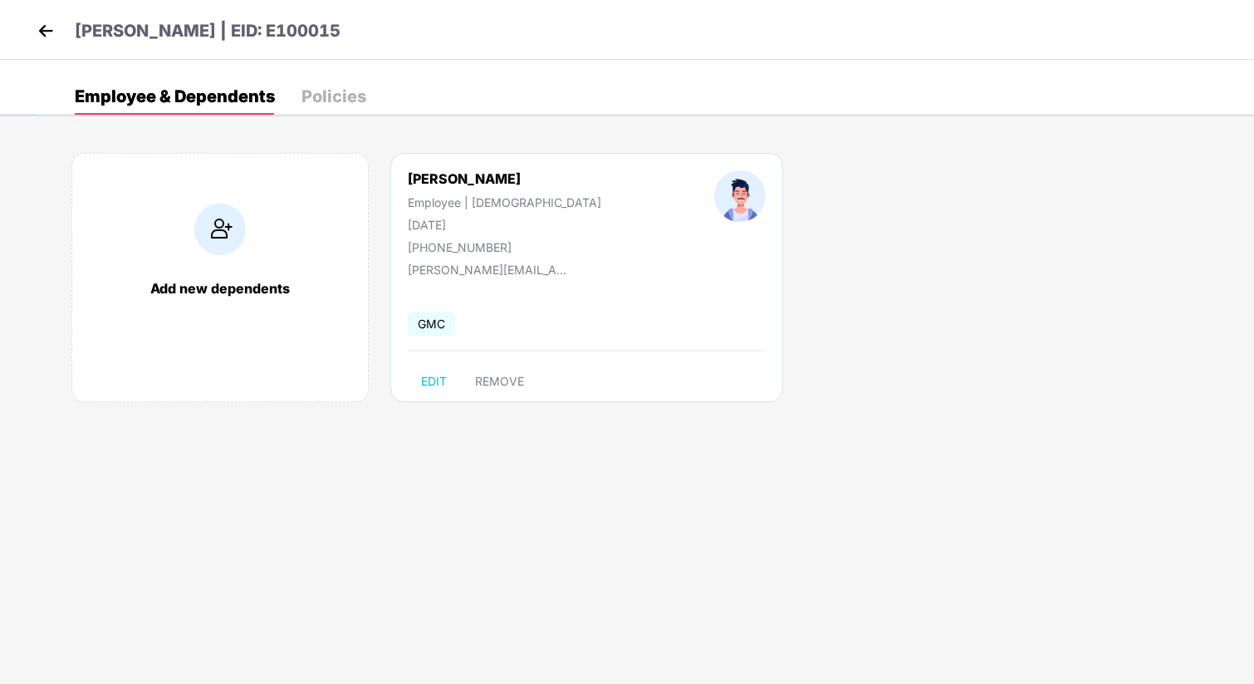 The image size is (1254, 684). I want to click on img: profileImage, so click(740, 196).